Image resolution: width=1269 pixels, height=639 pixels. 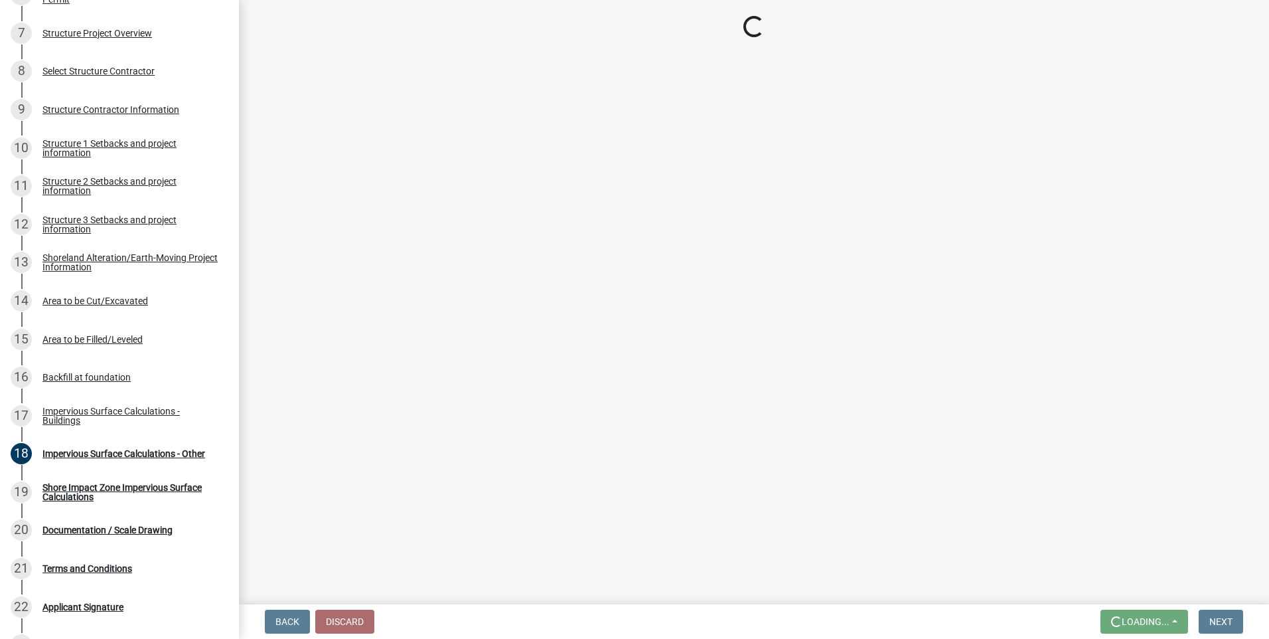 What do you see at coordinates (21, 453) in the screenshot?
I see `div: 18` at bounding box center [21, 453].